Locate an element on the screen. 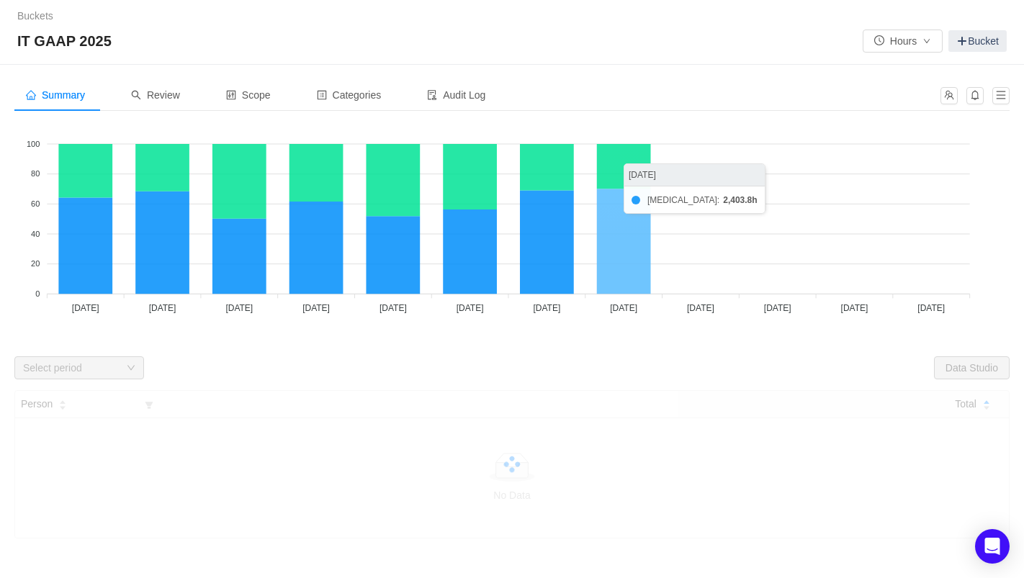  i: icon: home is located at coordinates (31, 95).